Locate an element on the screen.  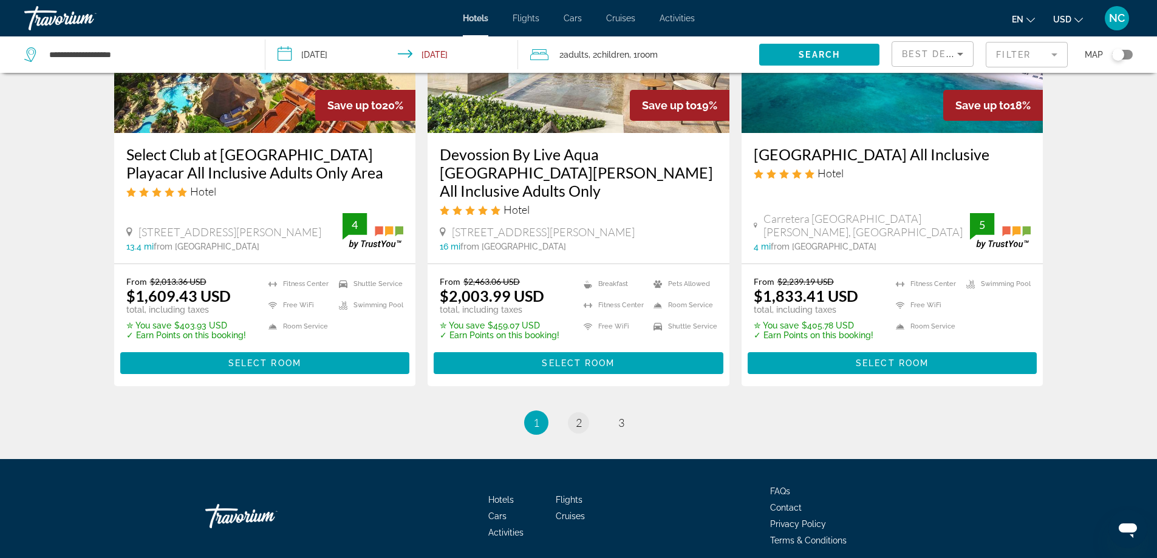
span: Contact is located at coordinates (786, 508).